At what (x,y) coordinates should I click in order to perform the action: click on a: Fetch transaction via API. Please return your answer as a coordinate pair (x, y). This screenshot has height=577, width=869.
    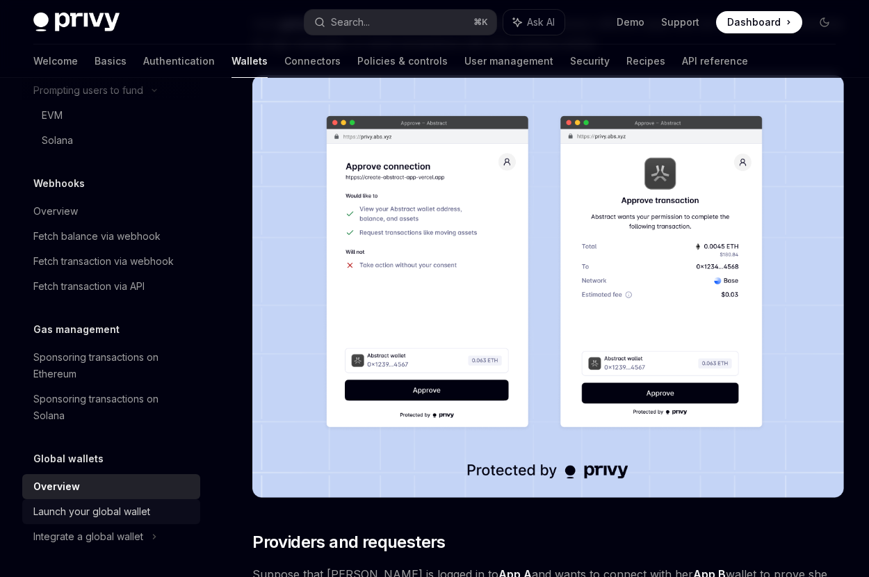
    Looking at the image, I should click on (111, 286).